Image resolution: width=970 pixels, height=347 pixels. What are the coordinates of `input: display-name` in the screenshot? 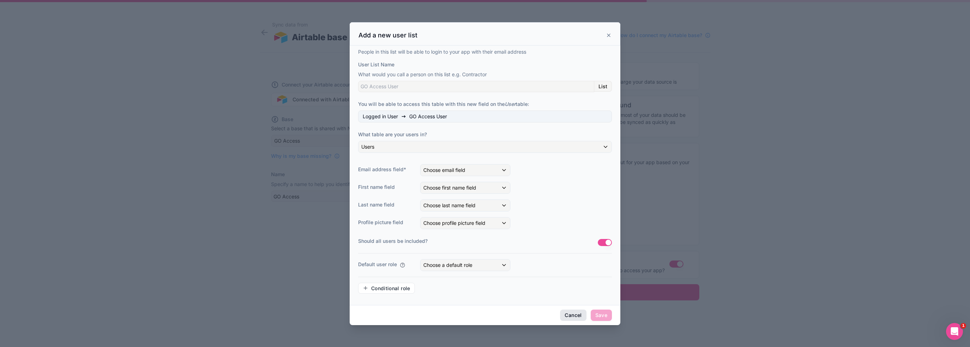 It's located at (476, 86).